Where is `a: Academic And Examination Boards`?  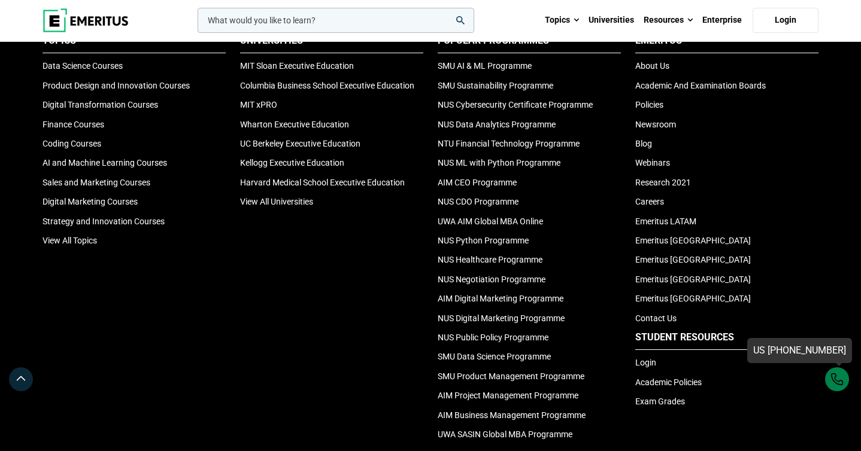
a: Academic And Examination Boards is located at coordinates (700, 86).